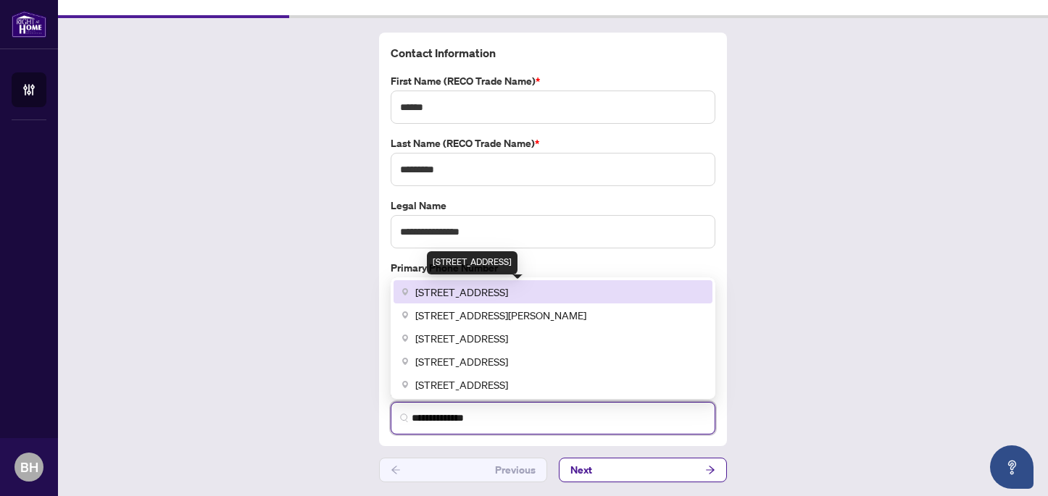 The height and width of the screenshot is (496, 1048). Describe the element at coordinates (463, 470) in the screenshot. I see `button: Previous` at that location.